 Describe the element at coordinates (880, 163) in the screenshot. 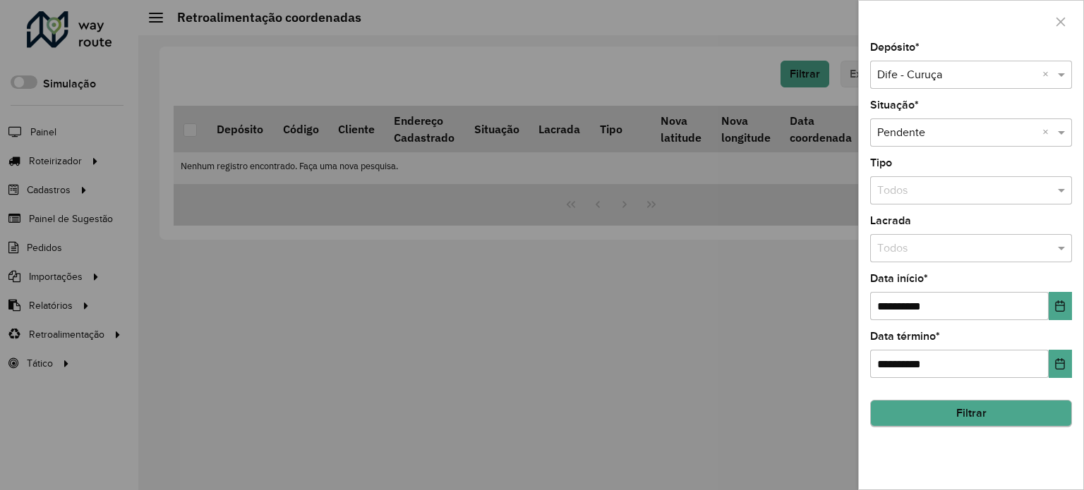

I see `label: Tipo` at that location.